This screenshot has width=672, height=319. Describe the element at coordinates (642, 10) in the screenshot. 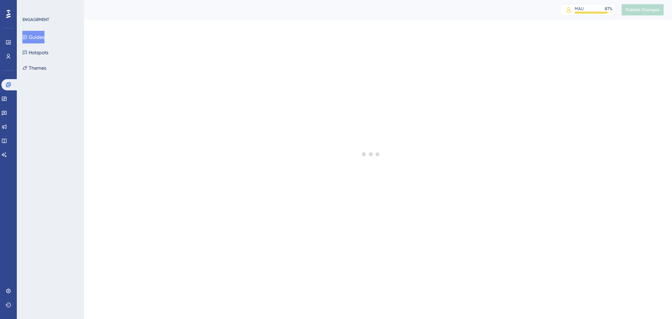

I see `span: Publish Changes` at that location.